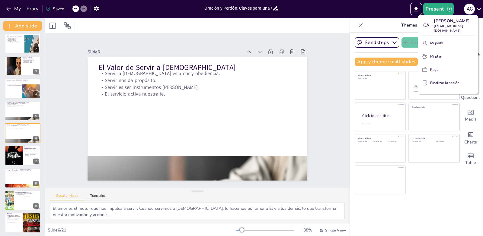  What do you see at coordinates (448, 56) in the screenshot?
I see `button: Mi plan` at bounding box center [448, 56].